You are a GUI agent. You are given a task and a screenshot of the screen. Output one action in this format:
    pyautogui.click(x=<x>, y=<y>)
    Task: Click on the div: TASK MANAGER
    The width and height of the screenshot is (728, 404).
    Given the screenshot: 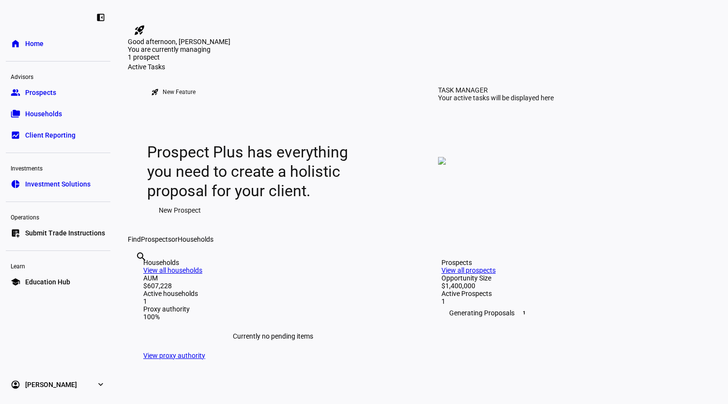 What is the action you would take?
    pyautogui.click(x=463, y=90)
    